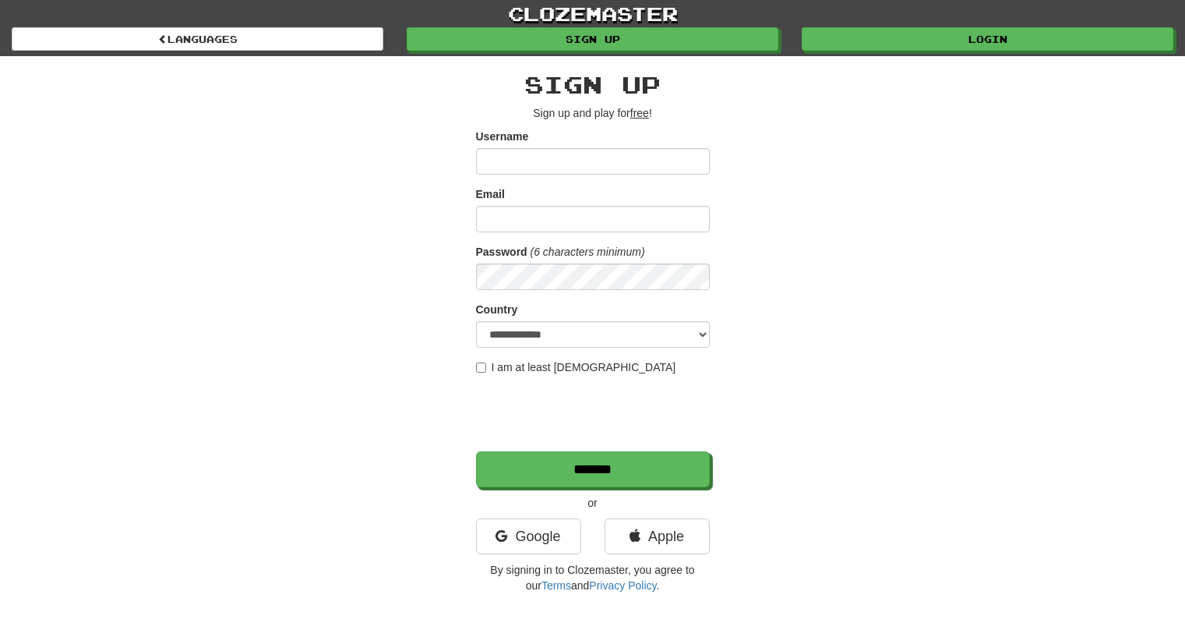 The width and height of the screenshot is (1185, 644). Describe the element at coordinates (640, 113) in the screenshot. I see `u: free` at that location.